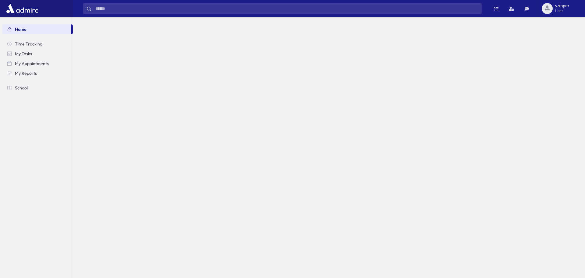 This screenshot has width=585, height=278. Describe the element at coordinates (562, 11) in the screenshot. I see `span: User` at that location.